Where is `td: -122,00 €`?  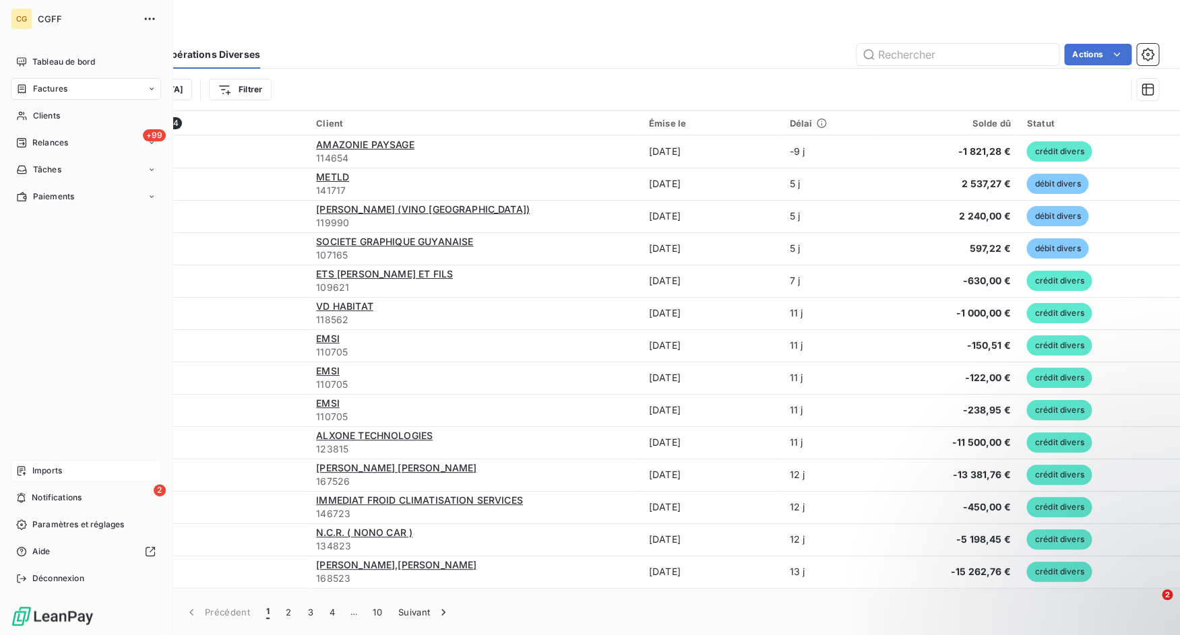 td: -122,00 € is located at coordinates (948, 378).